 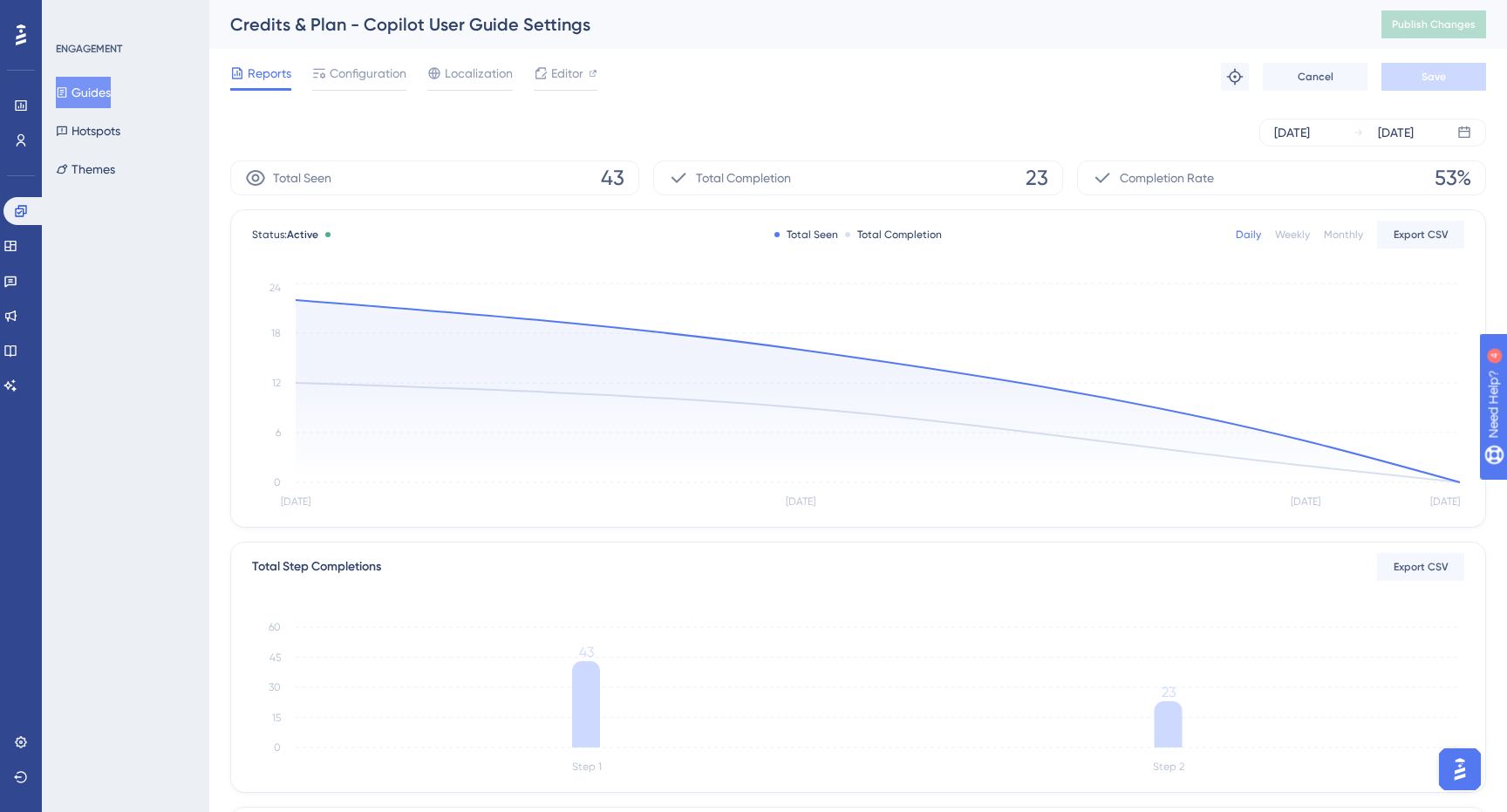 I want to click on span: 23, so click(x=1037, y=178).